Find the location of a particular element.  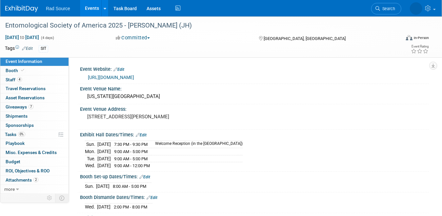

span: Playbook is located at coordinates (15, 143).